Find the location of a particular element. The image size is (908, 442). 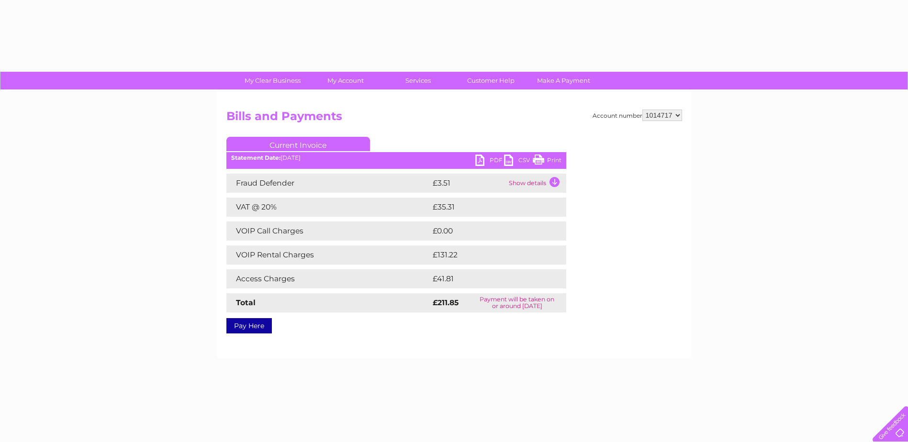

strong: £211.85 is located at coordinates (446, 303).